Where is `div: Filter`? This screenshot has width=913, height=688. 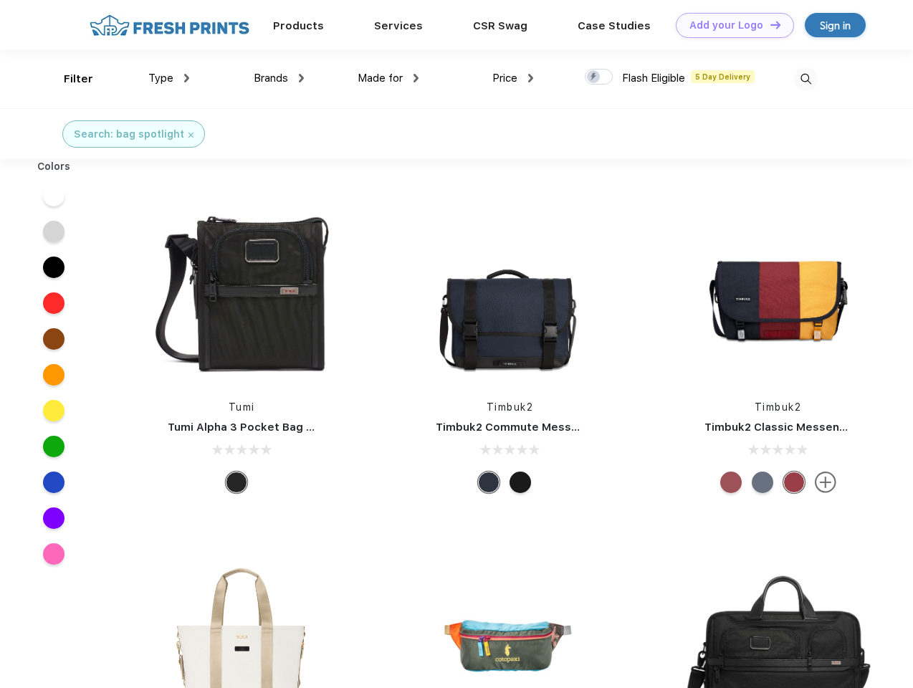 div: Filter is located at coordinates (78, 79).